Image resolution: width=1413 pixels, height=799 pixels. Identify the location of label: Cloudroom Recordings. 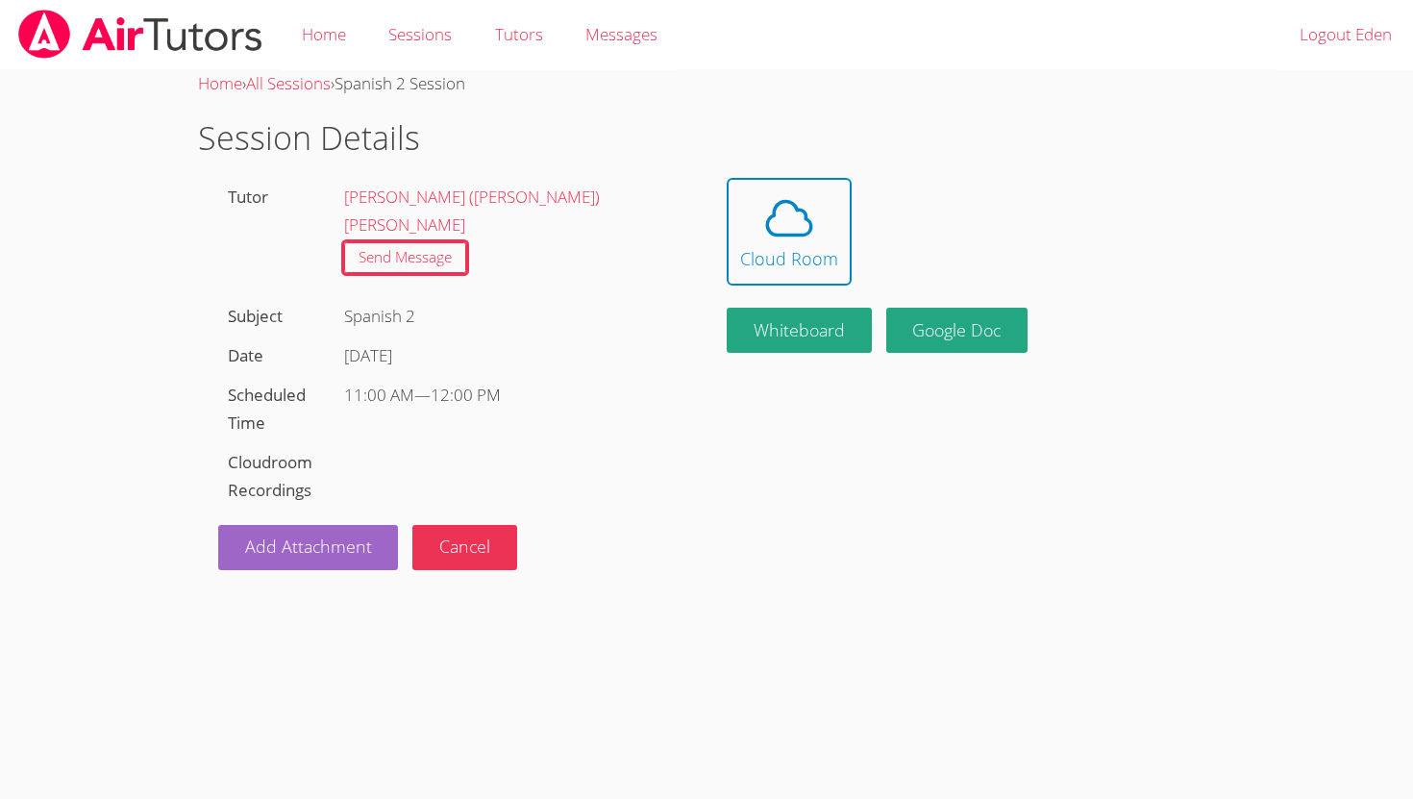
(270, 476).